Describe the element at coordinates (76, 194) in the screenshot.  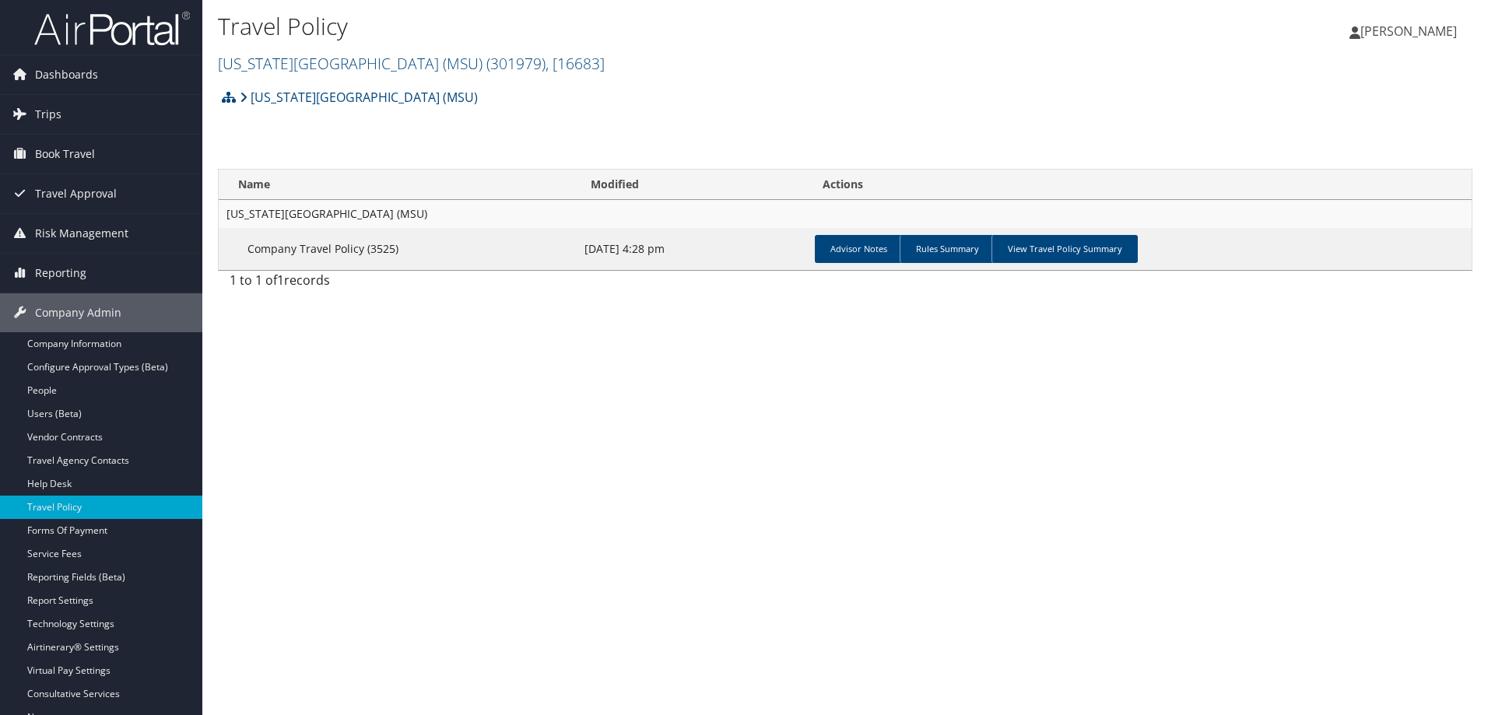
I see `span: Travel Approval` at that location.